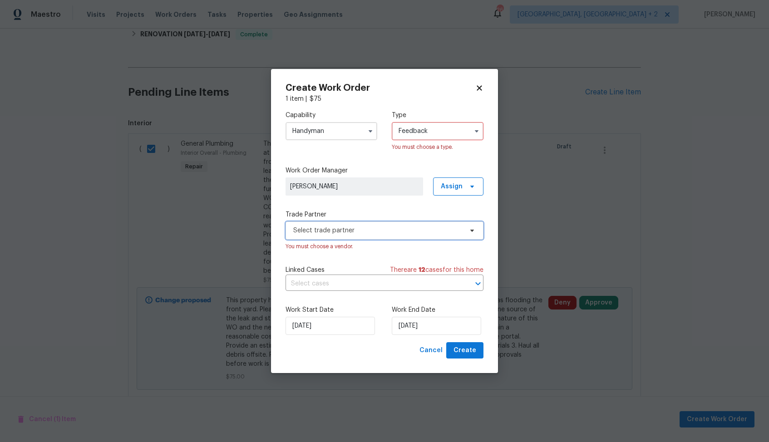 The image size is (769, 442). I want to click on button: Cancel, so click(431, 350).